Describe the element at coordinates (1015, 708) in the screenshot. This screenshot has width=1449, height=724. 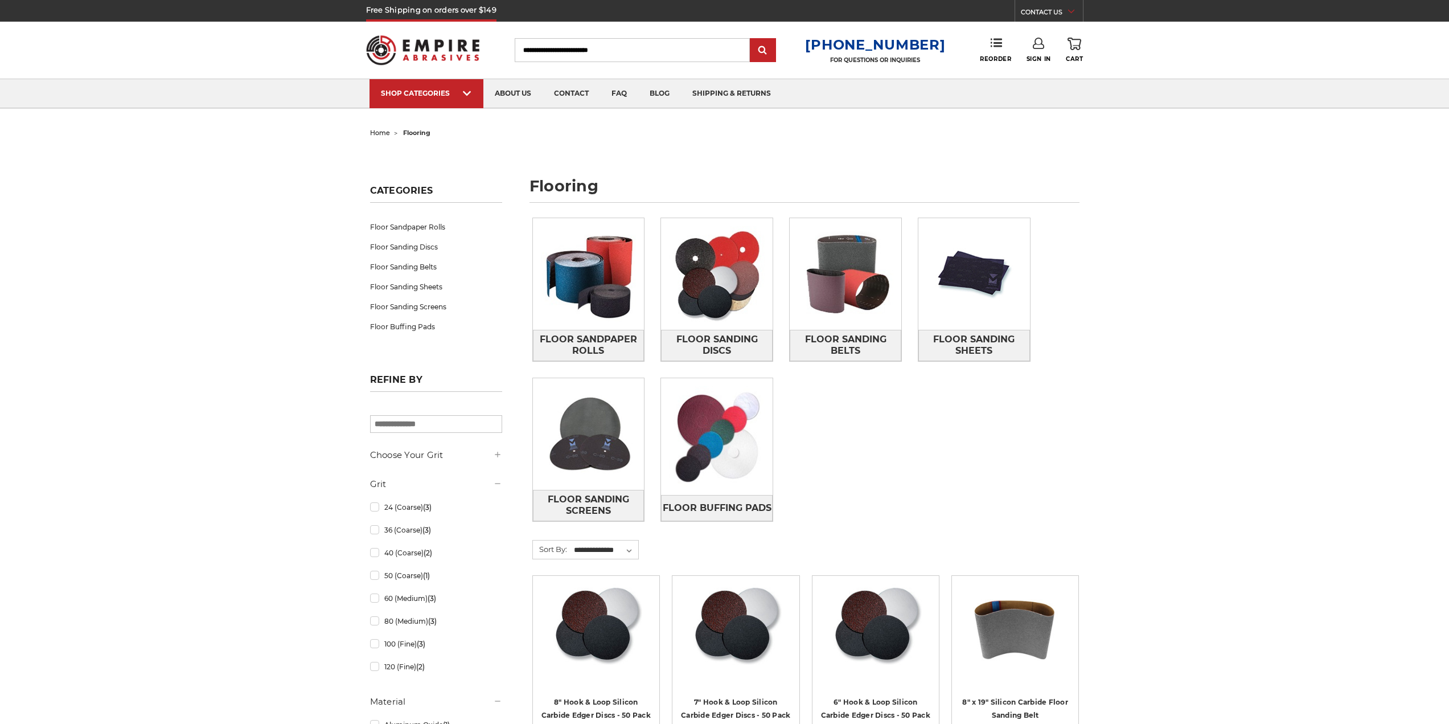
I see `a: 8" x 19" Silicon Carbide Floor Sanding Belt` at that location.